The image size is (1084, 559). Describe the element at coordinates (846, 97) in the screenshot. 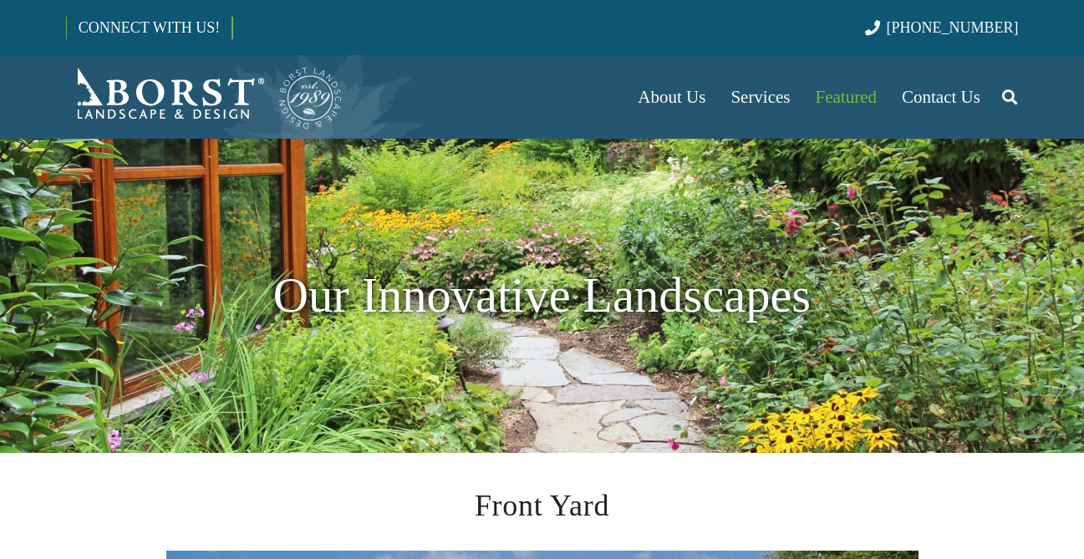

I see `span: Featured` at that location.